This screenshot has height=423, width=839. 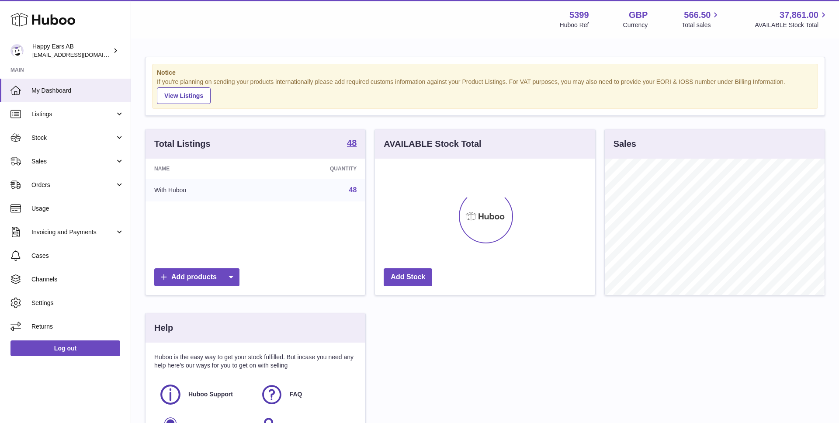 What do you see at coordinates (17, 51) in the screenshot?
I see `img: 3pl@happyearsearplugs.com` at bounding box center [17, 51].